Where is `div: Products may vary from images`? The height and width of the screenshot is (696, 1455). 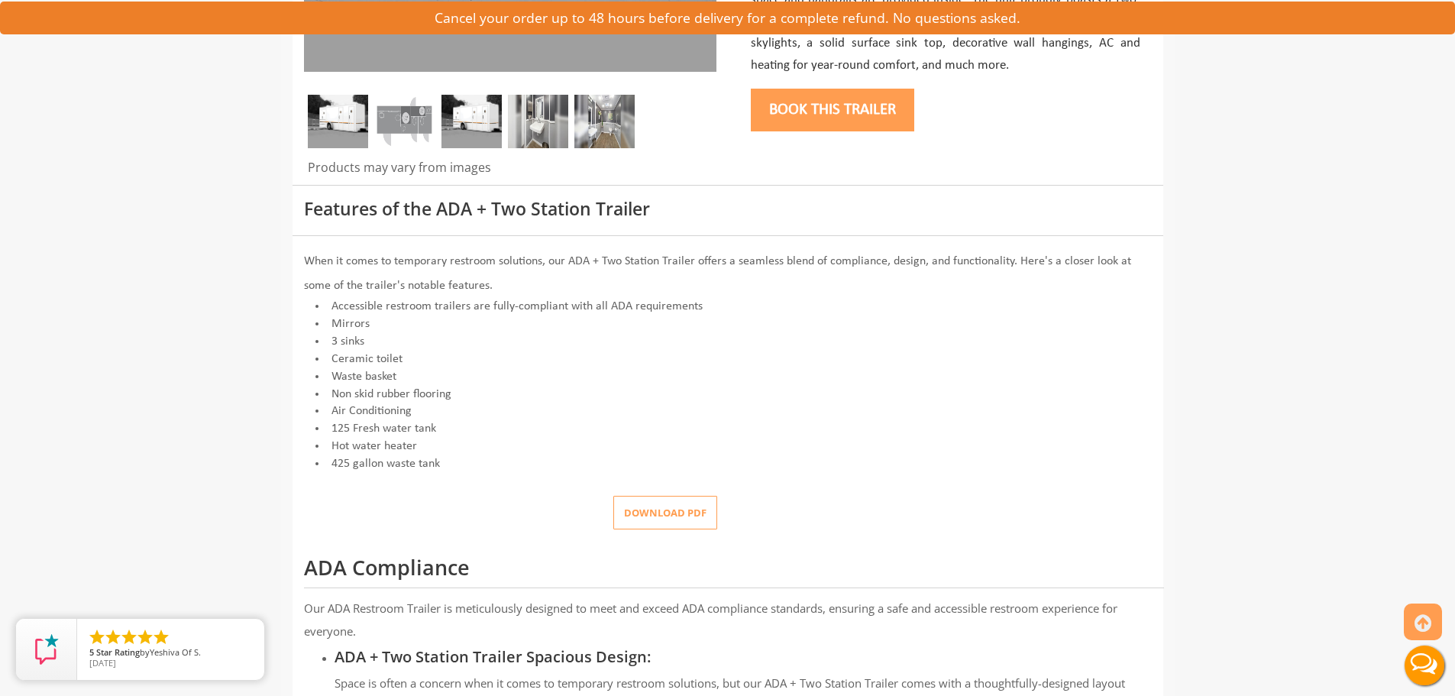
div: Products may vary from images is located at coordinates (510, 172).